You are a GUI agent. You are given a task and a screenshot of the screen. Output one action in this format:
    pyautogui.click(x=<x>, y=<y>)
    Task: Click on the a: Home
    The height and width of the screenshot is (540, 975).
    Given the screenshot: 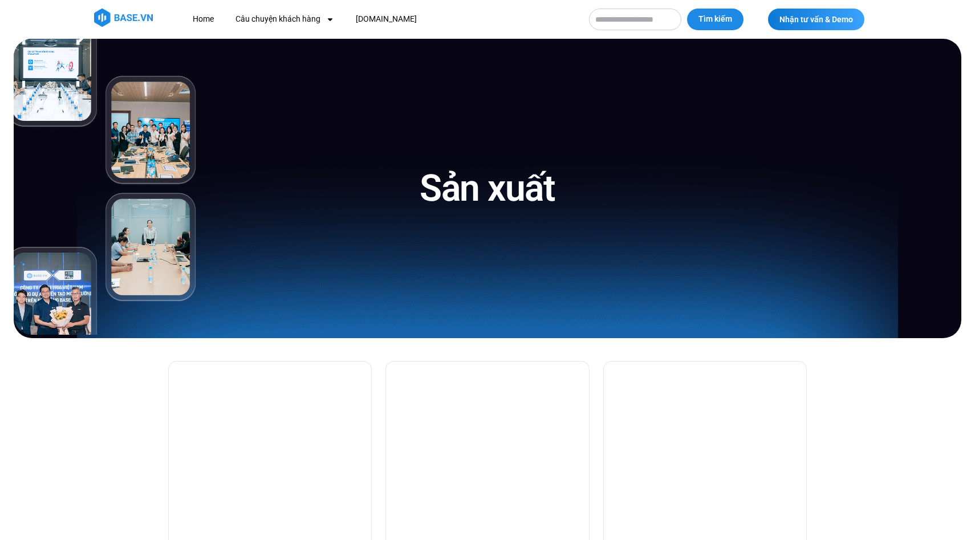 What is the action you would take?
    pyautogui.click(x=203, y=19)
    